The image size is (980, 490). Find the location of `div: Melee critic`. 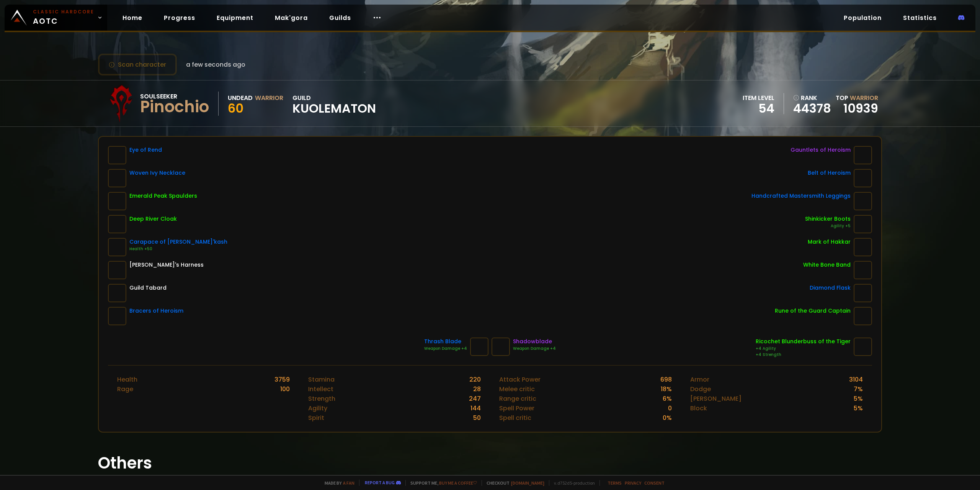

div: Melee critic is located at coordinates (517, 388).